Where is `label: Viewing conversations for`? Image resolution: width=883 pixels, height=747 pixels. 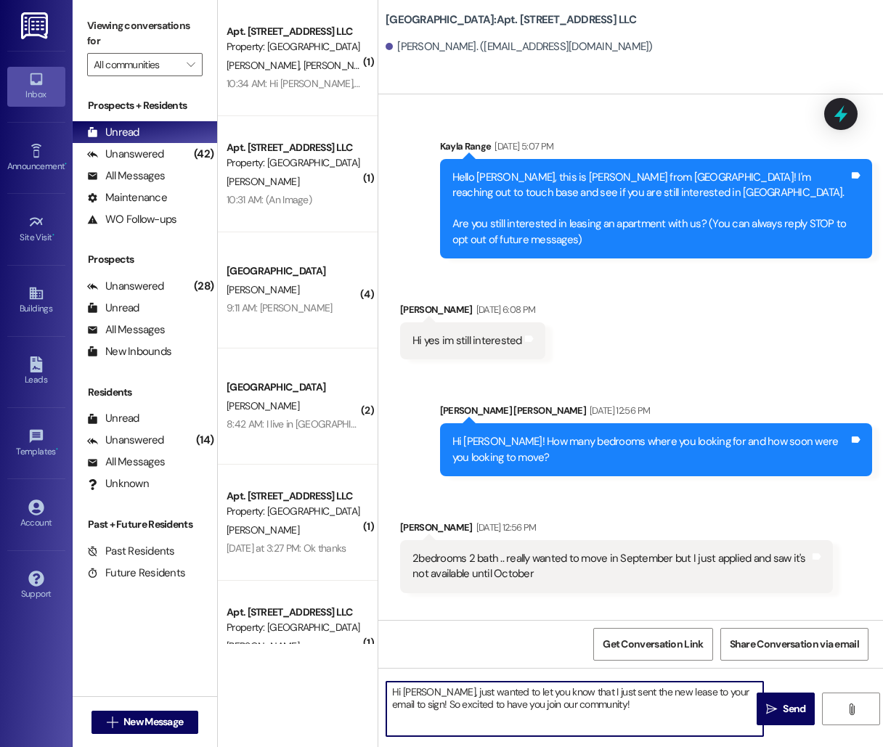 label: Viewing conversations for is located at coordinates (144, 33).